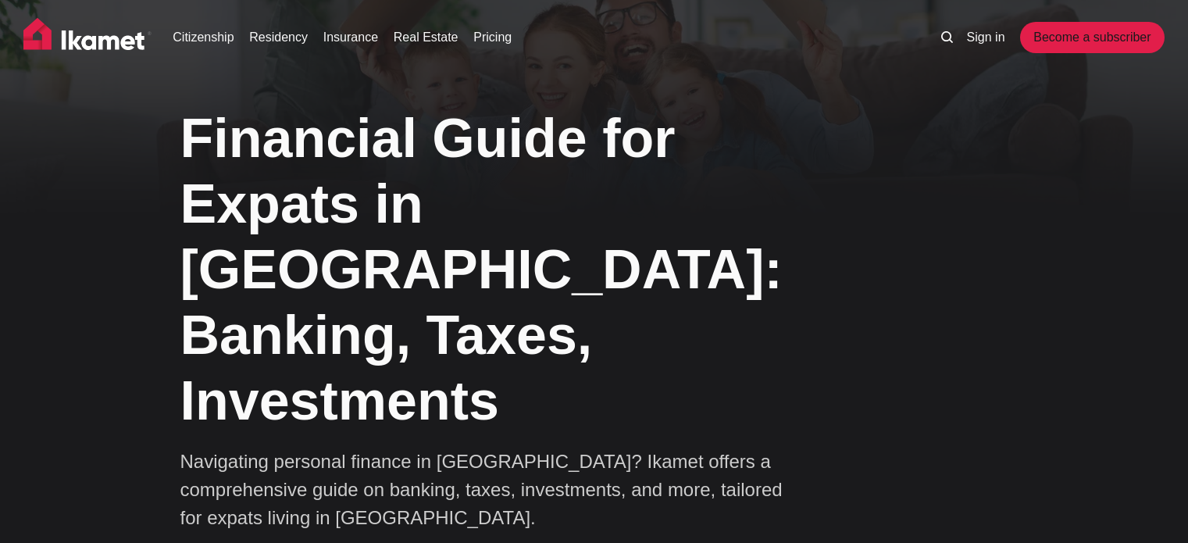 Image resolution: width=1188 pixels, height=543 pixels. What do you see at coordinates (426, 38) in the screenshot?
I see `a: Real Estate` at bounding box center [426, 38].